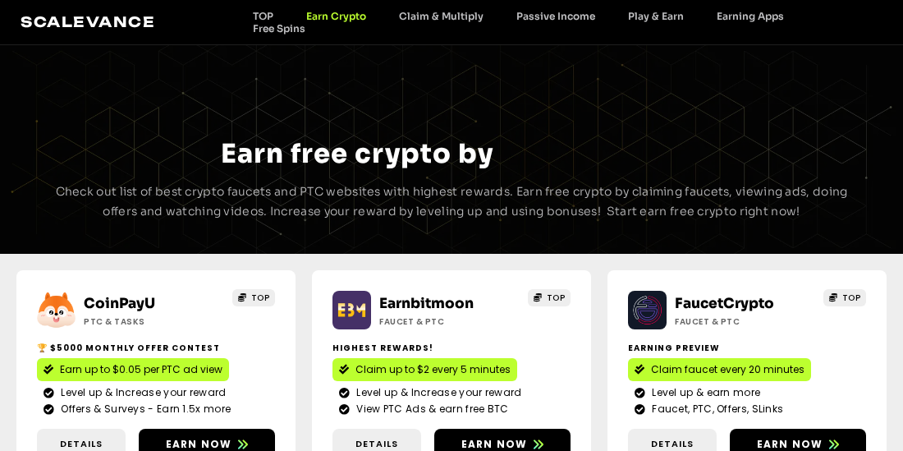 This screenshot has height=451, width=903. What do you see at coordinates (656, 16) in the screenshot?
I see `a: Play & Earn` at bounding box center [656, 16].